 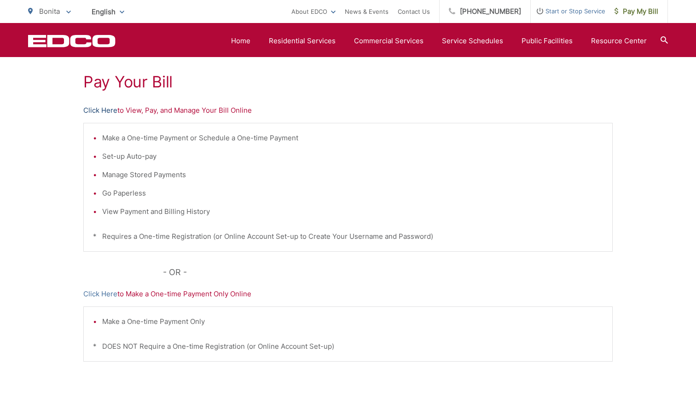 I want to click on a: Contact Us, so click(x=414, y=12).